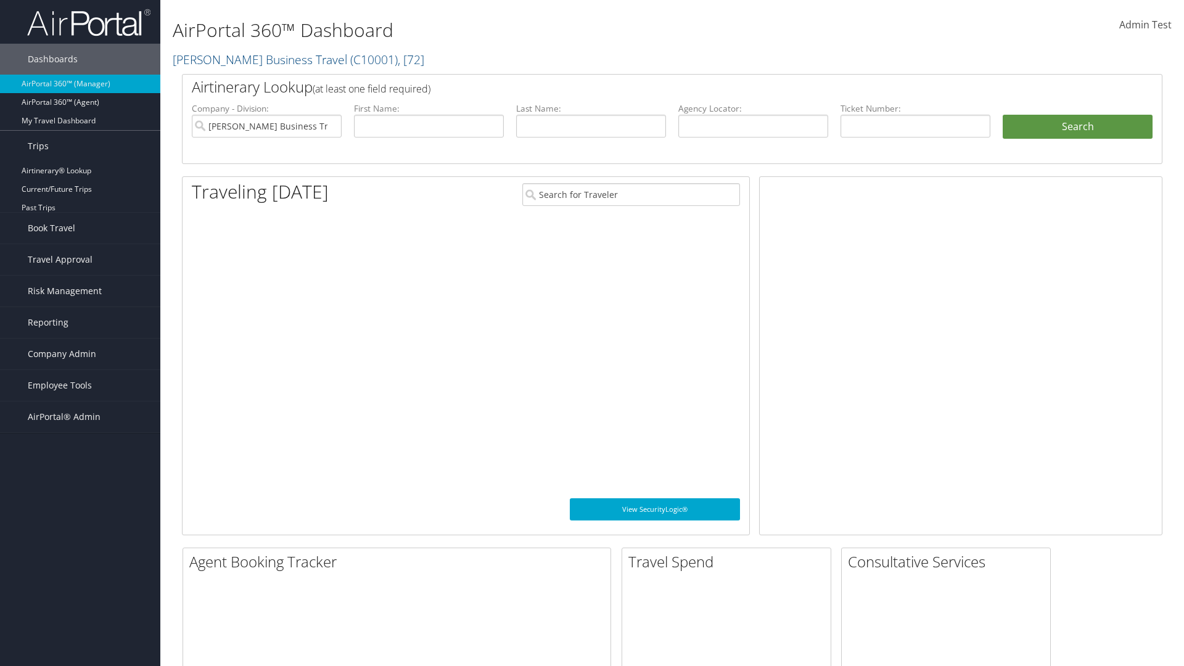 This screenshot has width=1184, height=666. Describe the element at coordinates (655, 509) in the screenshot. I see `a: View SecurityLogic®` at that location.